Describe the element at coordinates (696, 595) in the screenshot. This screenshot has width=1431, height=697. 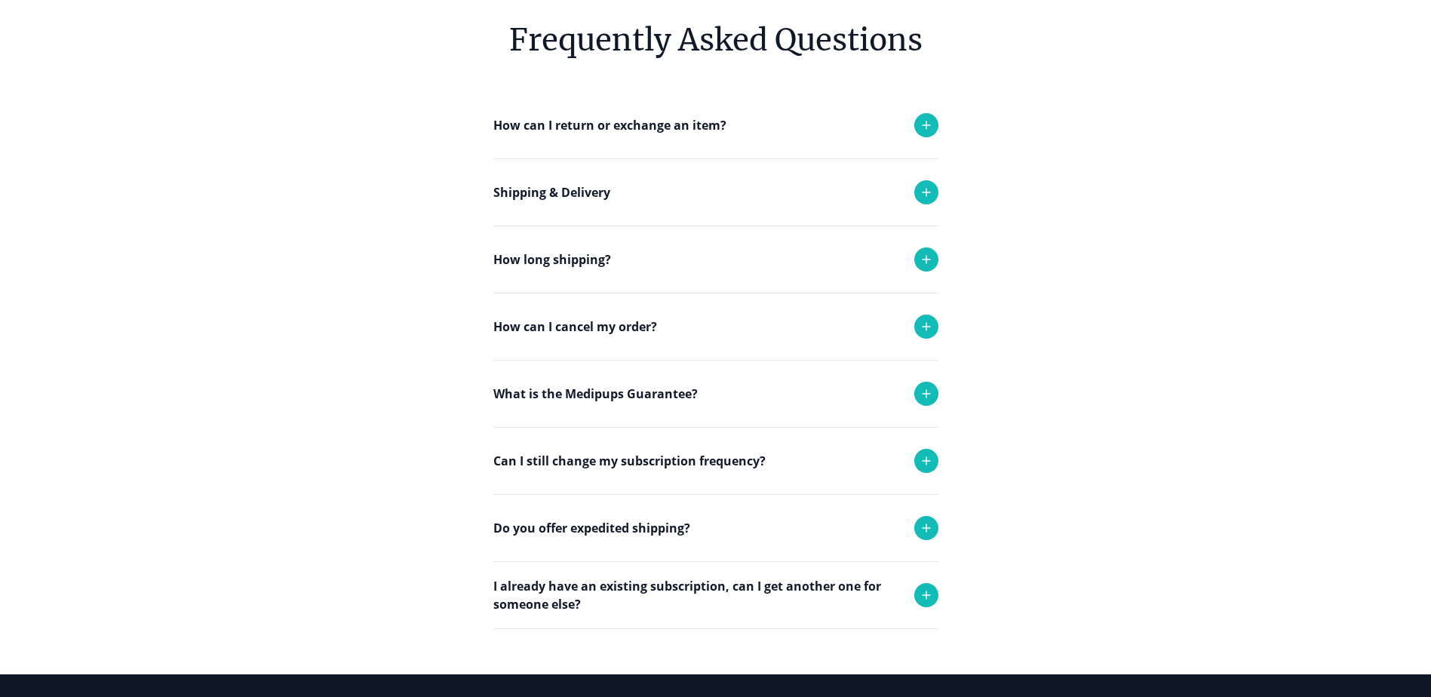
I see `p: I already have an existing subscription, can I get another one for someone else?` at that location.